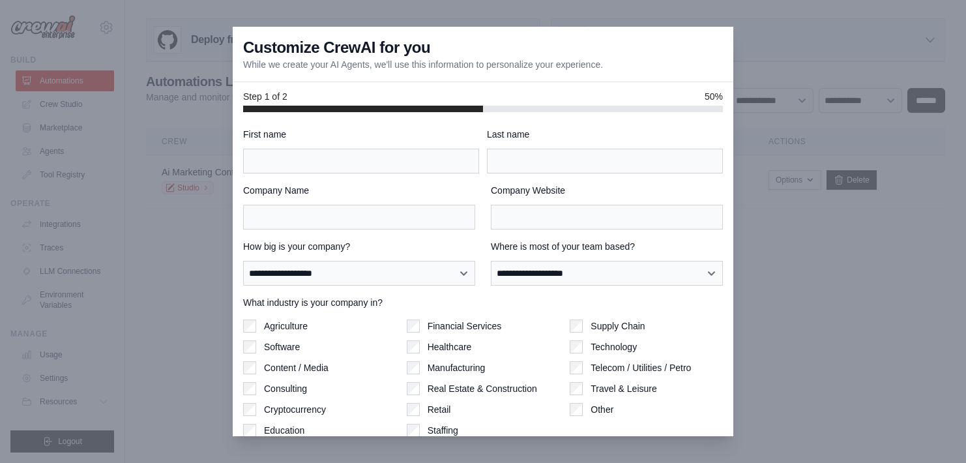 The image size is (966, 463). I want to click on label: Company Website, so click(607, 190).